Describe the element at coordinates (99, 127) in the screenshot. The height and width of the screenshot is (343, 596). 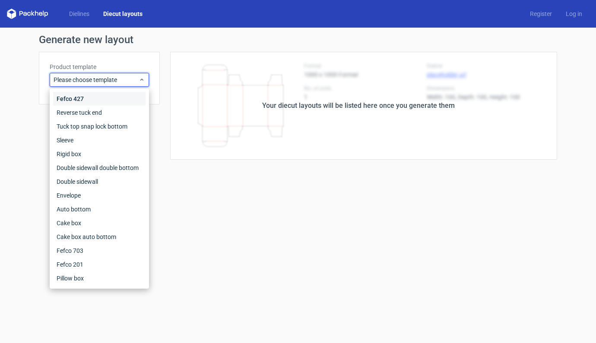
I see `div: Tuck top snap lock bottom` at that location.